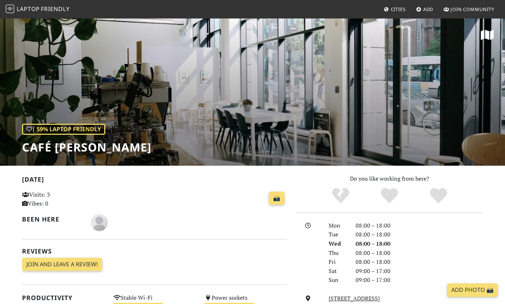  What do you see at coordinates (99, 223) in the screenshot?
I see `img: blank-535327c66bd565773addf3077783bbfce4b00ec00e9fd257753287c682c7fa38.png` at bounding box center [99, 223].